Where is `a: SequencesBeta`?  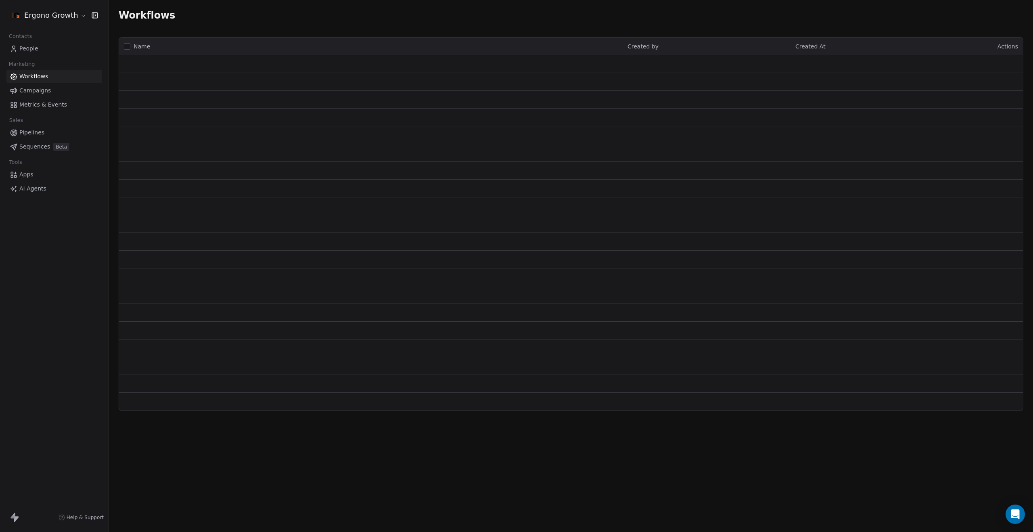
a: SequencesBeta is located at coordinates (54, 146).